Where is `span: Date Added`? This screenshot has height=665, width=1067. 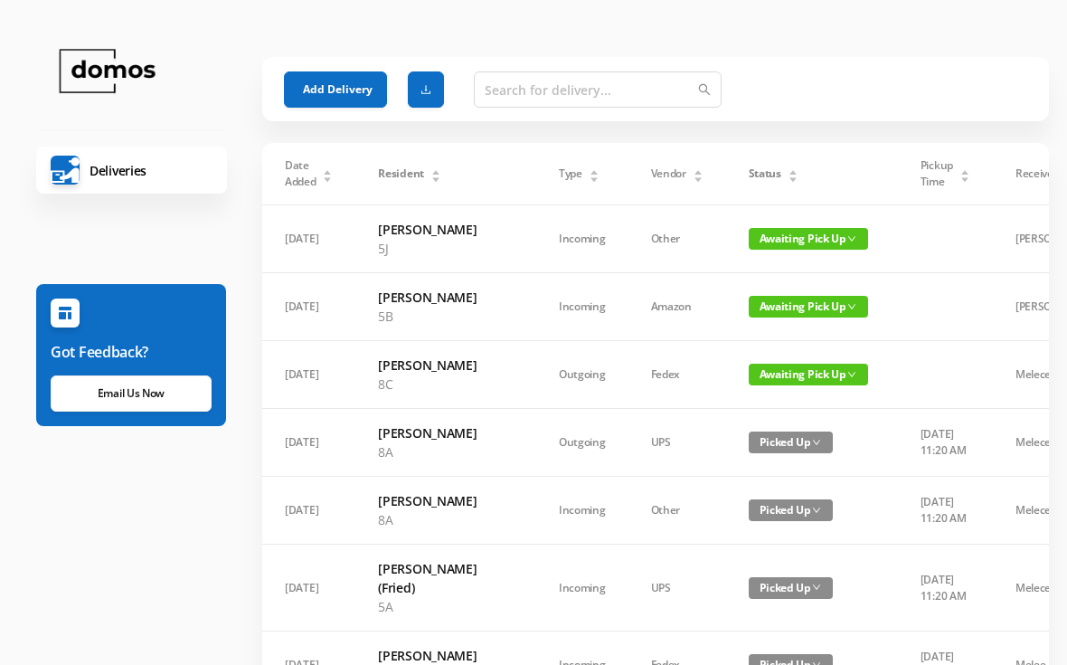 span: Date Added is located at coordinates (300, 174).